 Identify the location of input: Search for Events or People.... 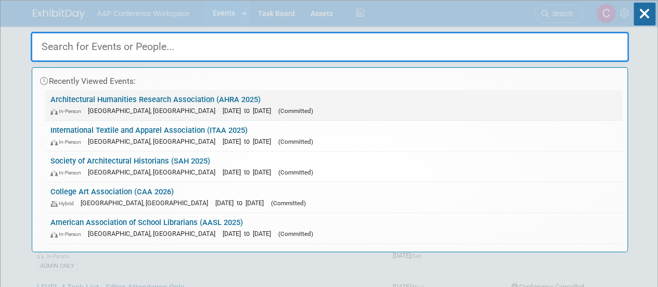
(330, 47).